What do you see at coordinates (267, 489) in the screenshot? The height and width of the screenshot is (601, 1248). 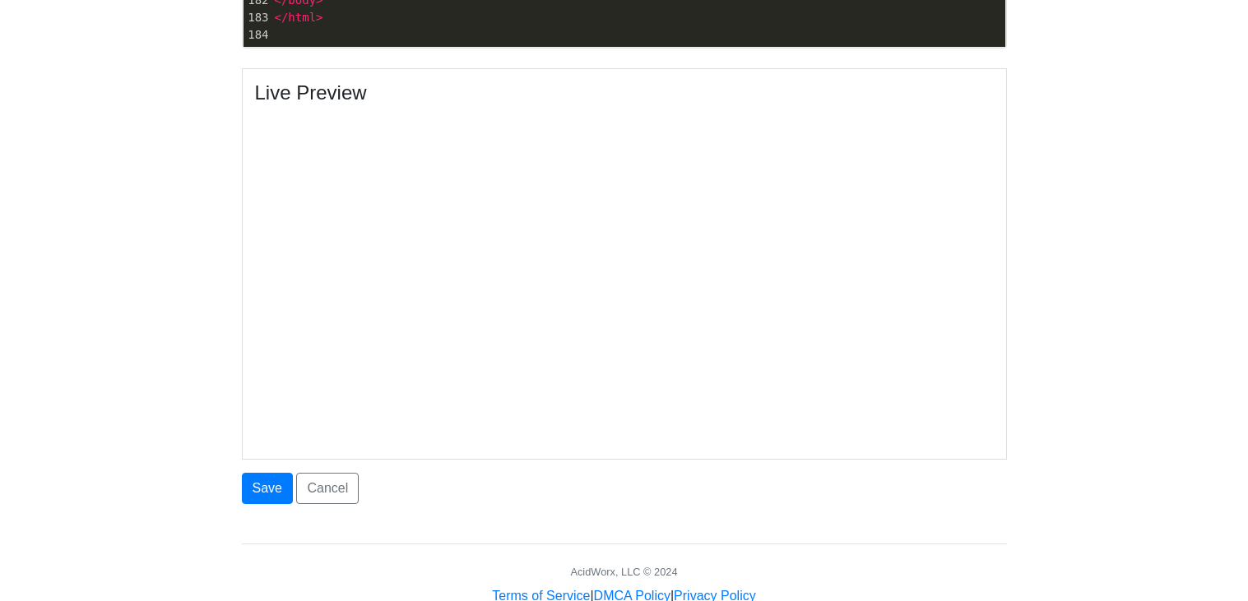 I see `button: Save` at bounding box center [267, 489].